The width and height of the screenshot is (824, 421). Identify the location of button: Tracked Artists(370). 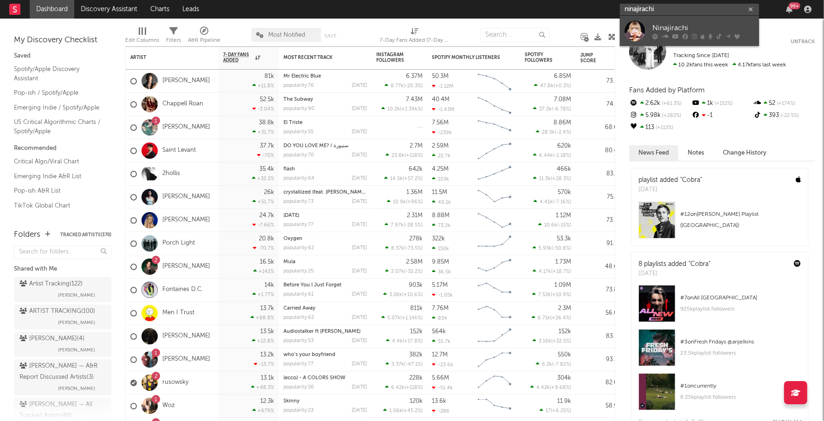
(86, 235).